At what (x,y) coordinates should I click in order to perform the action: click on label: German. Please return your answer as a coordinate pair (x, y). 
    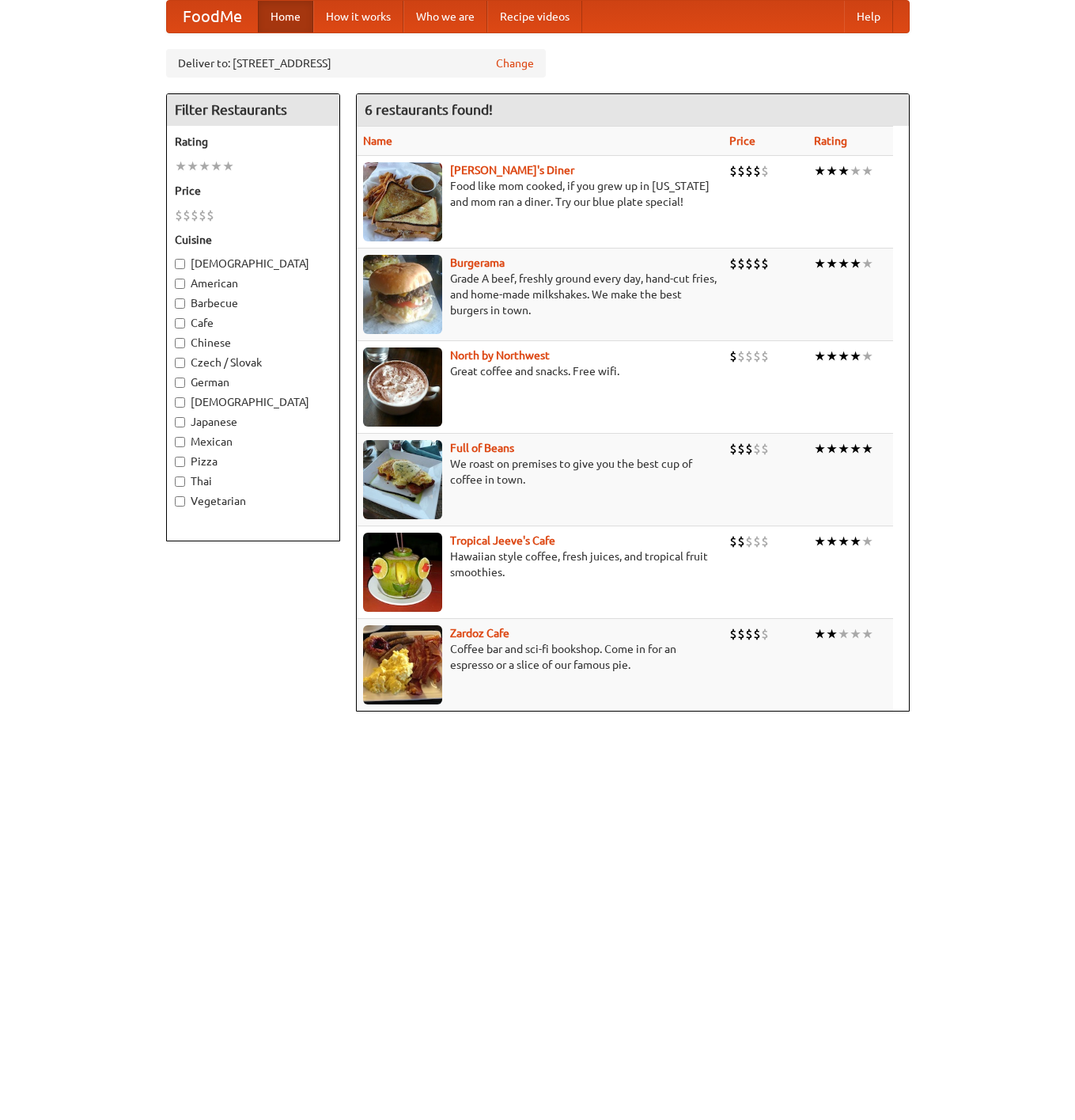
    Looking at the image, I should click on (253, 382).